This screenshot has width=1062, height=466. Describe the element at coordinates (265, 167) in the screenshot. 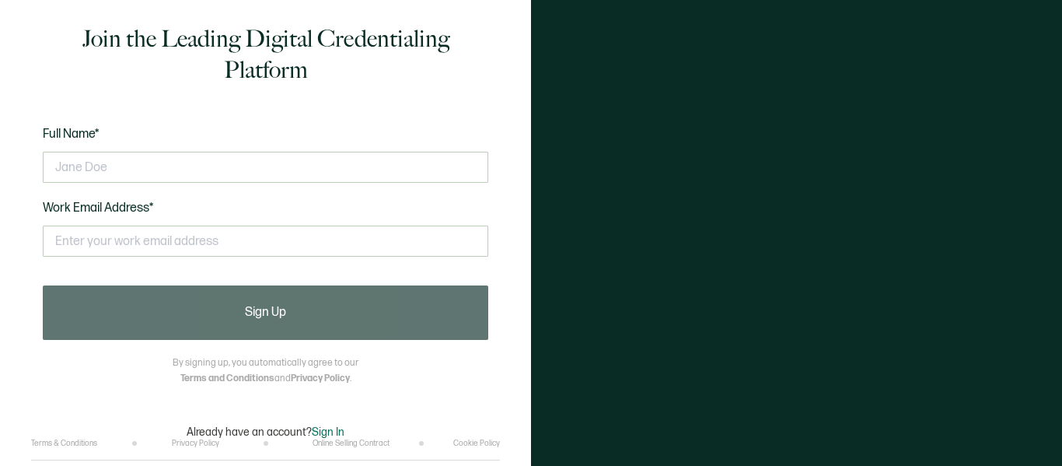

I see `input: Jane Doe` at that location.